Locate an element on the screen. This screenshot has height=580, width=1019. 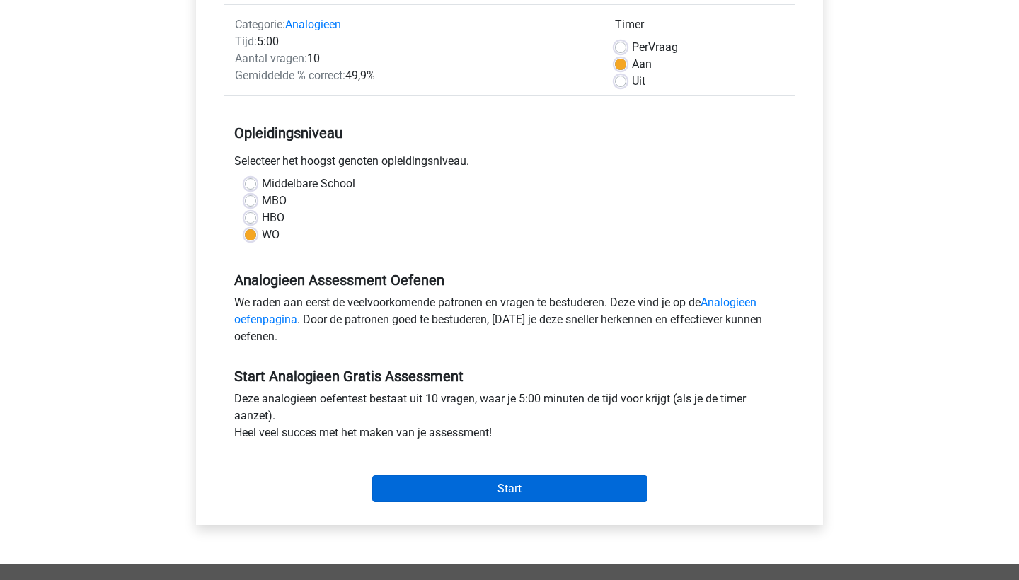
label: Middelbare School is located at coordinates (309, 184).